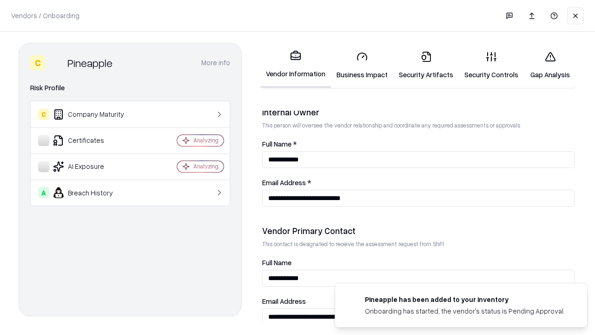 This screenshot has height=335, width=595. Describe the element at coordinates (419, 301) in the screenshot. I see `label: Email Address` at that location.